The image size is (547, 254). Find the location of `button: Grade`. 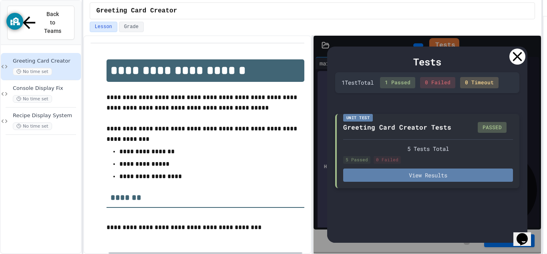

button: Grade is located at coordinates (131, 27).